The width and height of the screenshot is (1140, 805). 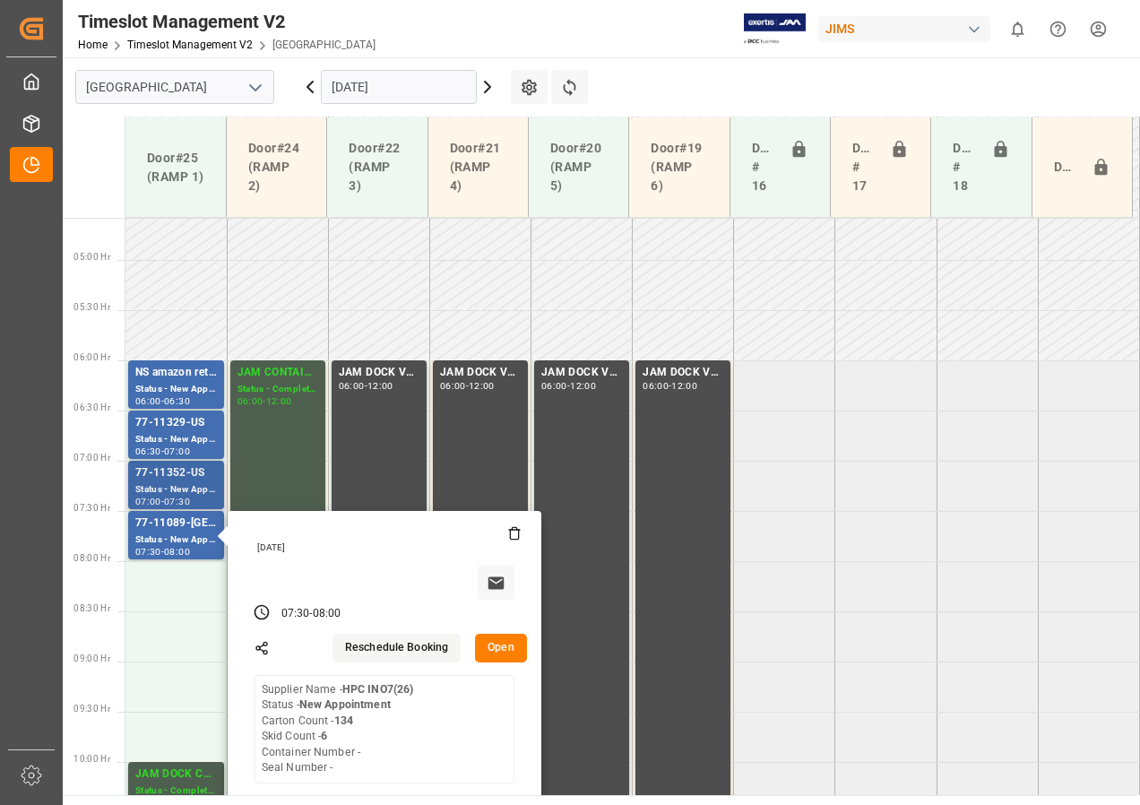 I want to click on button: show 0 new notifications, so click(x=1017, y=29).